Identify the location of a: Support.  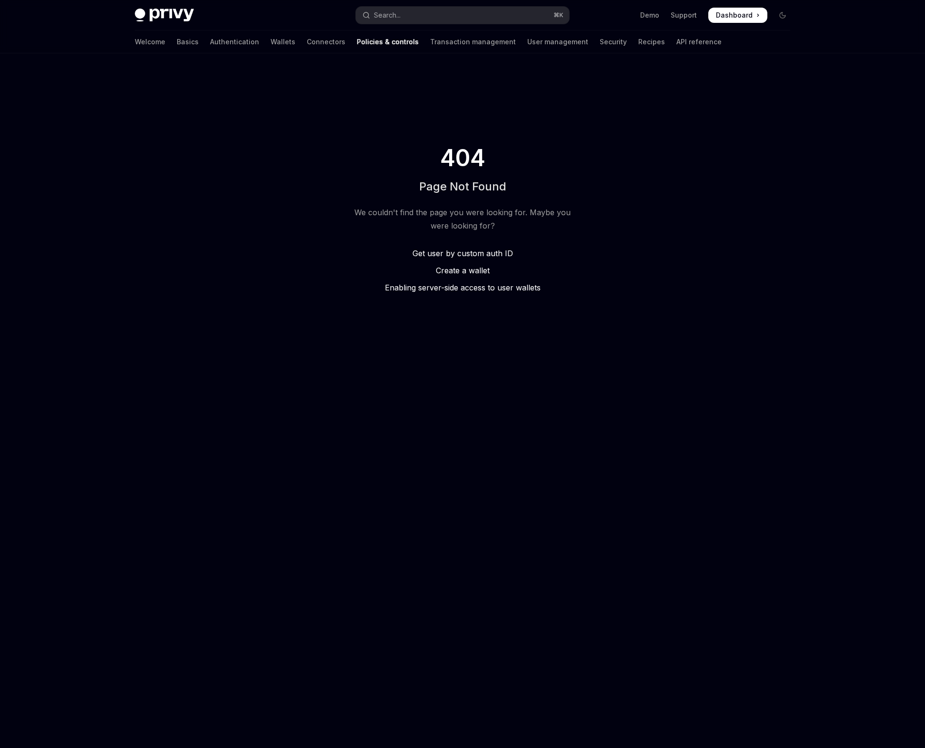
(683, 15).